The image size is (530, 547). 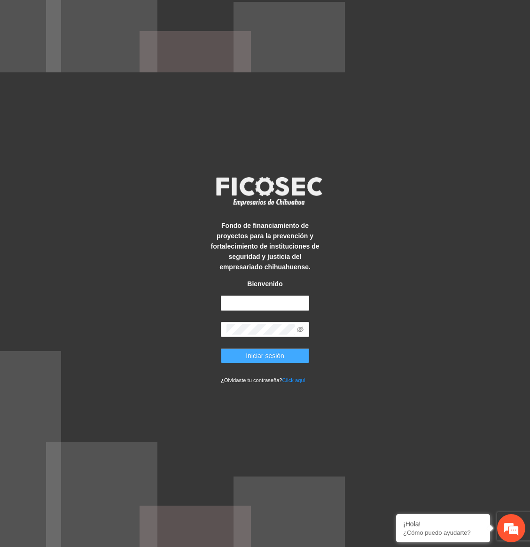 What do you see at coordinates (264, 284) in the screenshot?
I see `strong: Bienvenido` at bounding box center [264, 284].